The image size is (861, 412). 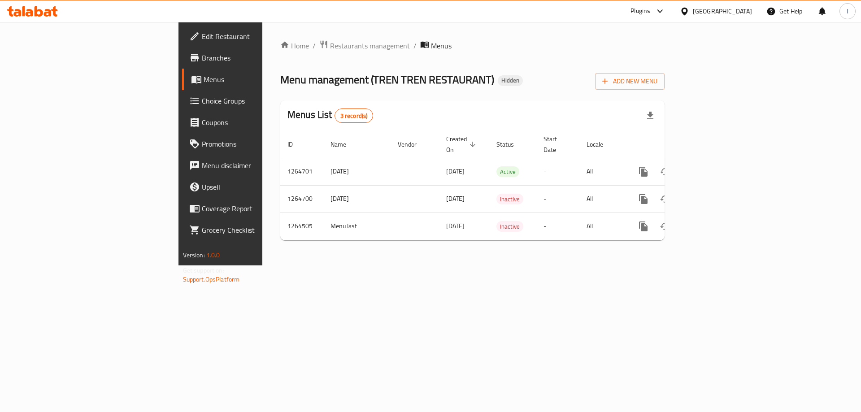 I want to click on a: Menu disclaimer, so click(x=252, y=165).